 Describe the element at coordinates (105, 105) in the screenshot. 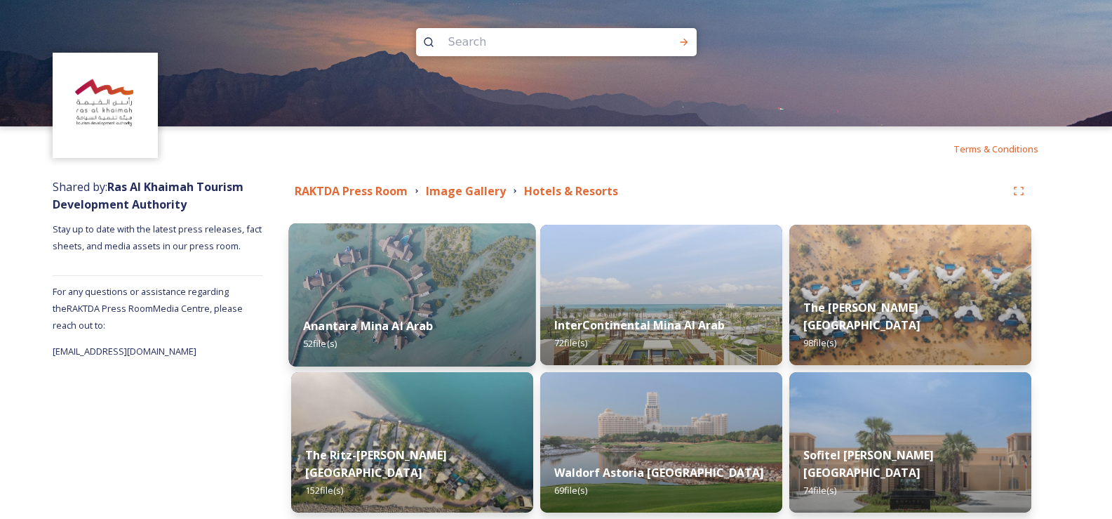

I see `img: Logo_RAKTDA_RGB-01.png` at that location.